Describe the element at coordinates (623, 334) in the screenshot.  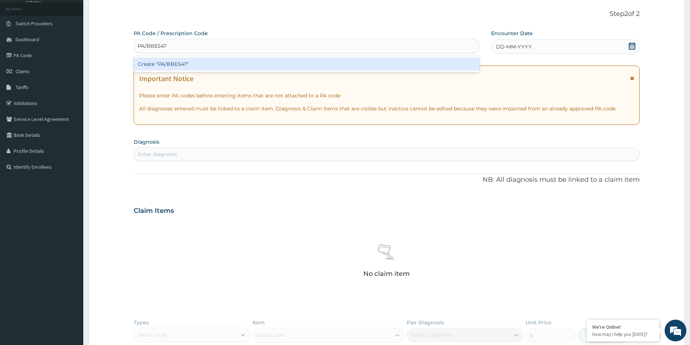
I see `p: How may I help you today?` at that location.